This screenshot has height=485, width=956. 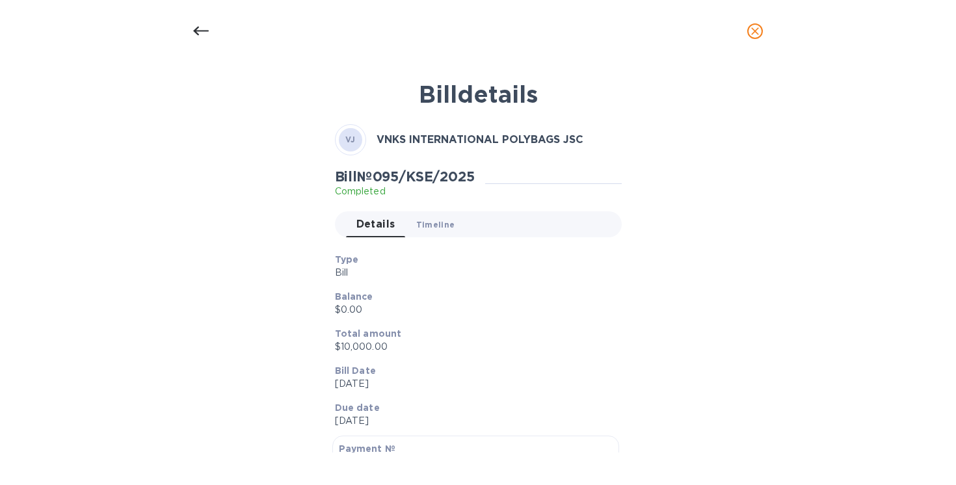 What do you see at coordinates (436, 224) in the screenshot?
I see `span: Timeline` at bounding box center [436, 224].